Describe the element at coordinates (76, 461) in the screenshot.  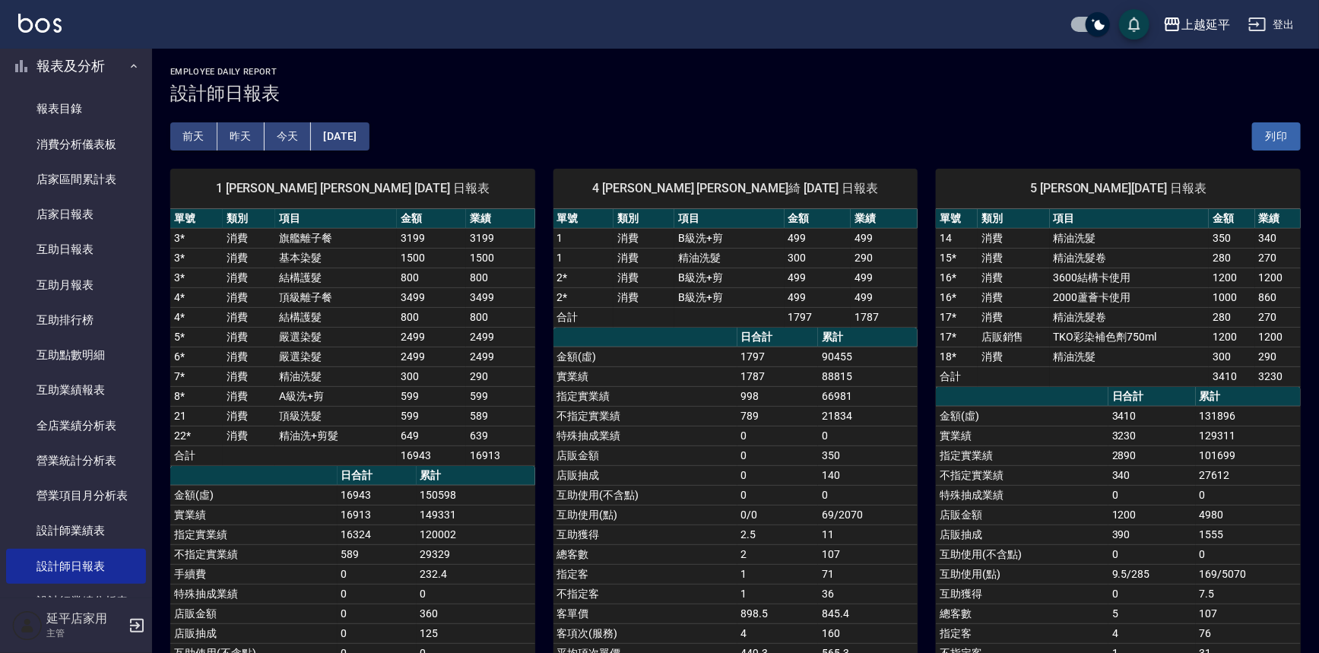
I see `a: 營業統計分析表` at that location.